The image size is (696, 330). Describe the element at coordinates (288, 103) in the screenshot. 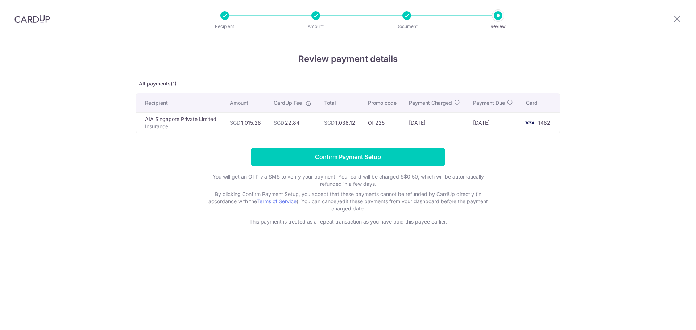

I see `span: CardUp Fee` at that location.